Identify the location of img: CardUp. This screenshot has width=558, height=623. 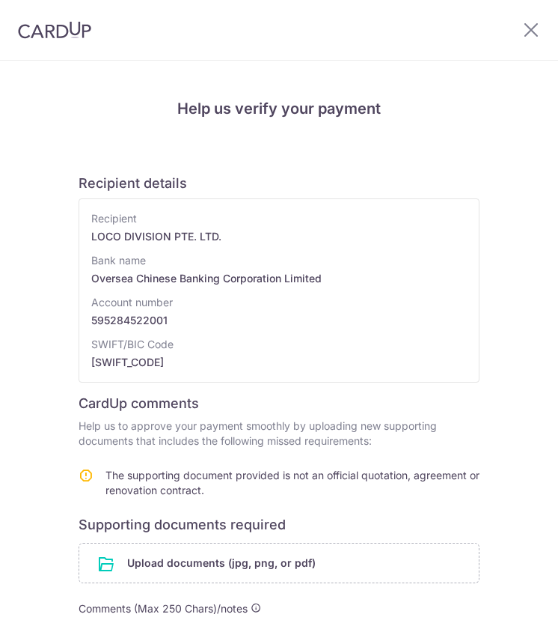
(55, 30).